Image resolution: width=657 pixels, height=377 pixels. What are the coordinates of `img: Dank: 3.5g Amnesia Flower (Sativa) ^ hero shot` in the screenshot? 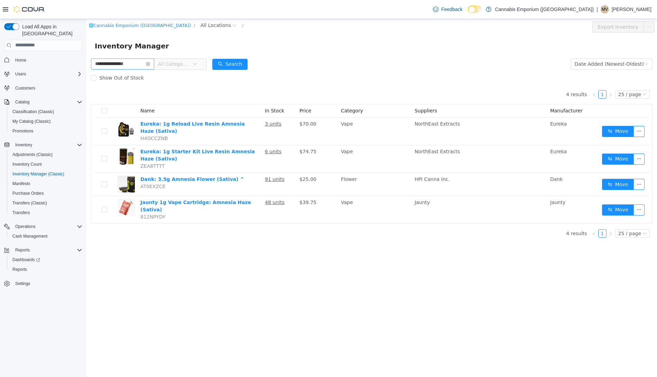 It's located at (40, 165).